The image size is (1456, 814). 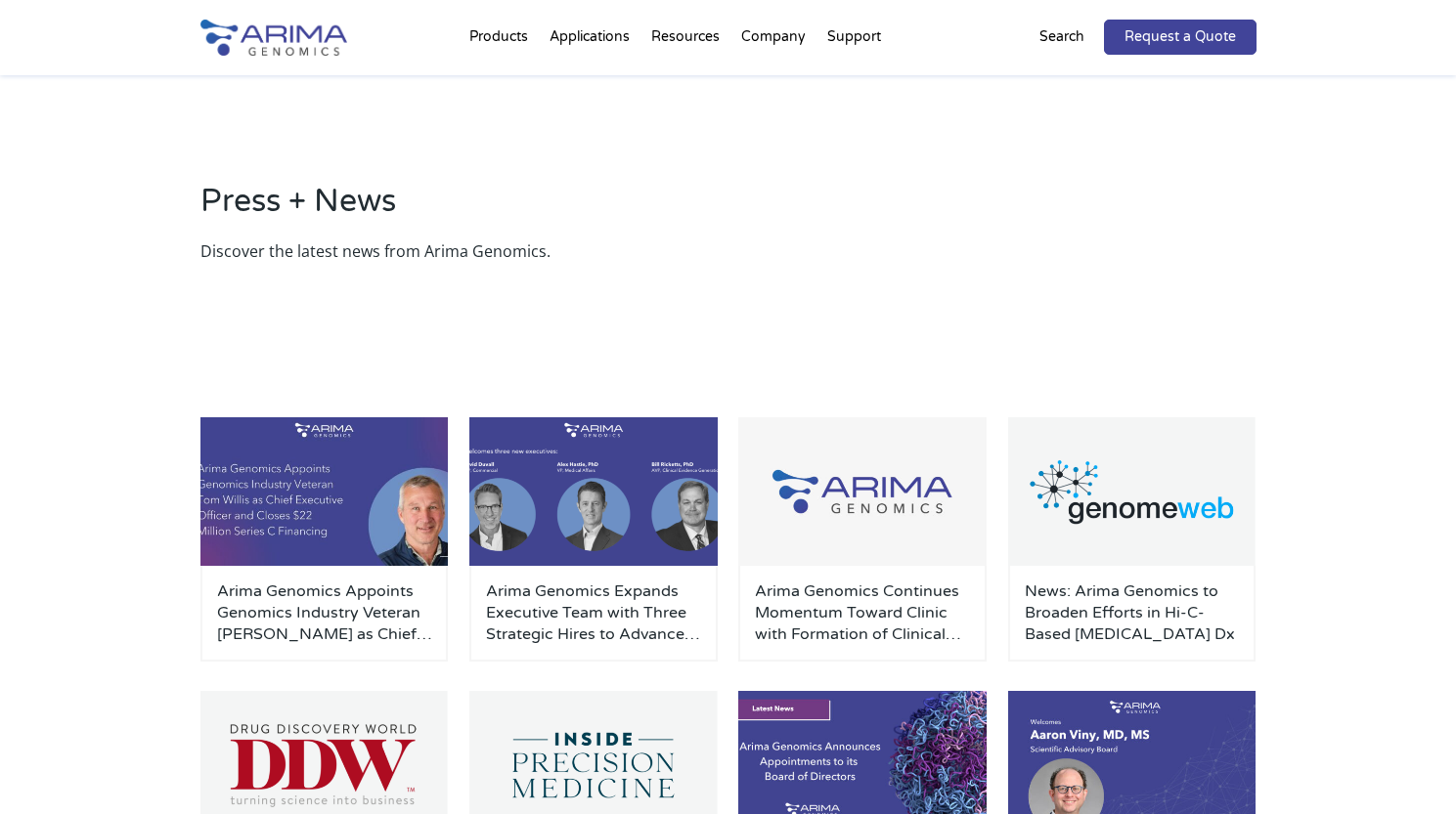 What do you see at coordinates (274, 37) in the screenshot?
I see `img: Arima-Genomics-logo` at bounding box center [274, 37].